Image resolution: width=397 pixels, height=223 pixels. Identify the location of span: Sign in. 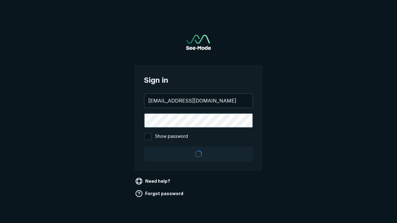
(199, 80).